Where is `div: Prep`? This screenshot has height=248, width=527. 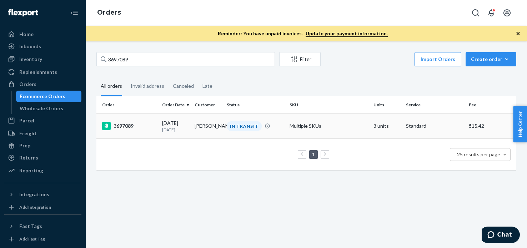
div: Prep is located at coordinates (25, 146).